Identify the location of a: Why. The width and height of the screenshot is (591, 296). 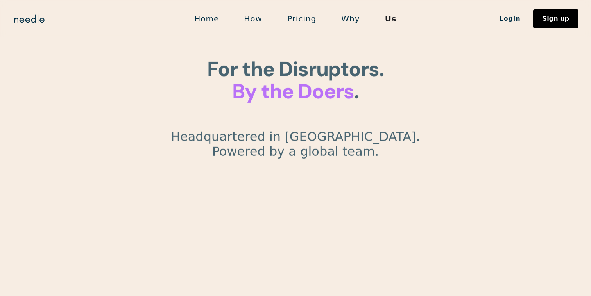
(350, 19).